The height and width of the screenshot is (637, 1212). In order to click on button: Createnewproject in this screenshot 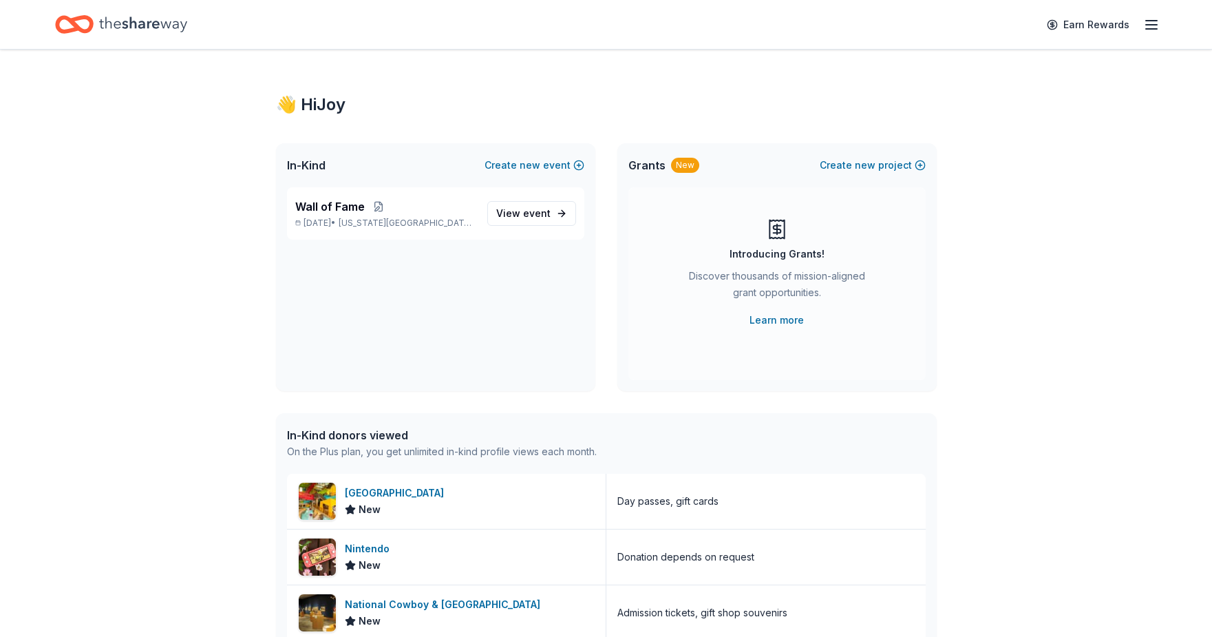, I will do `click(873, 165)`.